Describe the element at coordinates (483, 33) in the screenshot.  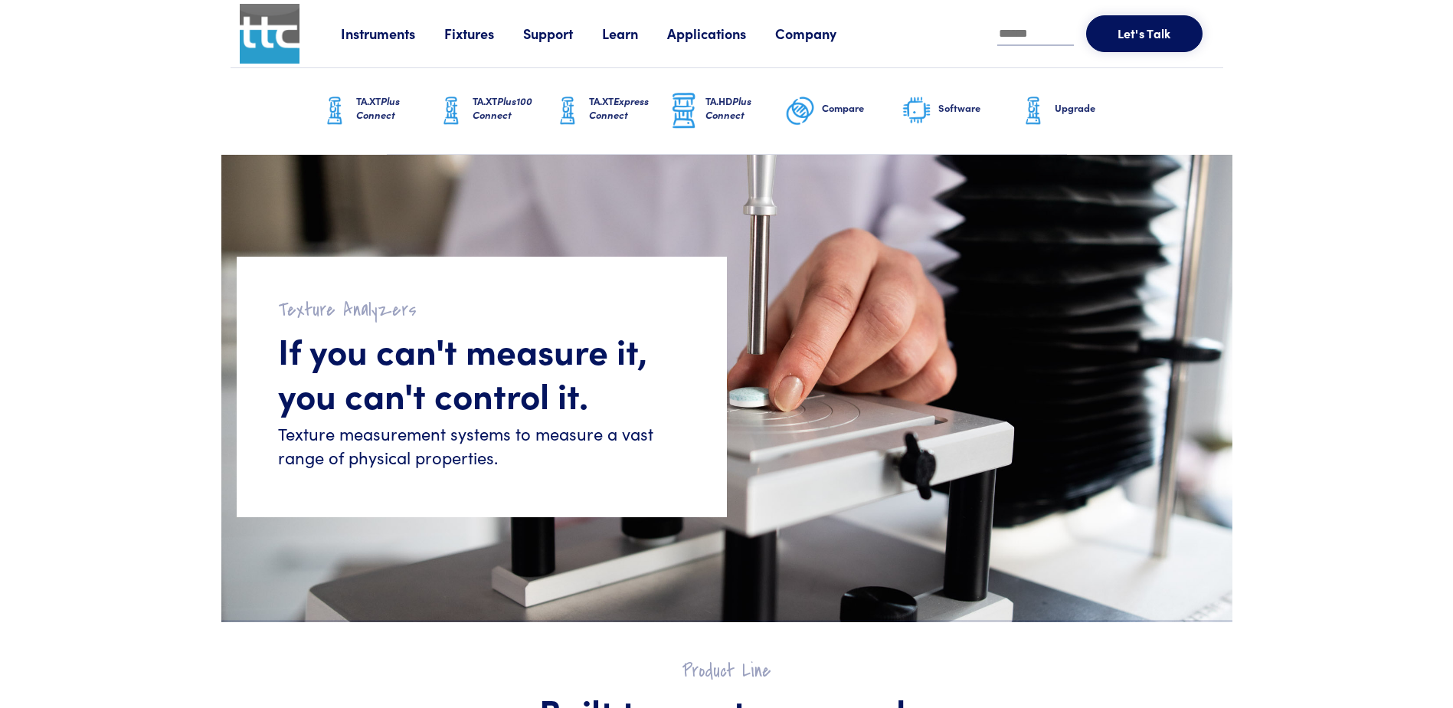
I see `a: Fixtures` at that location.